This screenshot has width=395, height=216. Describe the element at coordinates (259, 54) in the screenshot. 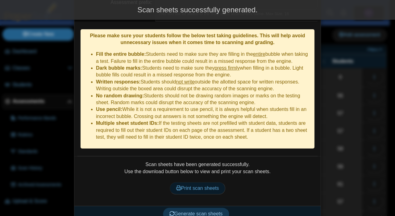

I see `u: entire` at that location.